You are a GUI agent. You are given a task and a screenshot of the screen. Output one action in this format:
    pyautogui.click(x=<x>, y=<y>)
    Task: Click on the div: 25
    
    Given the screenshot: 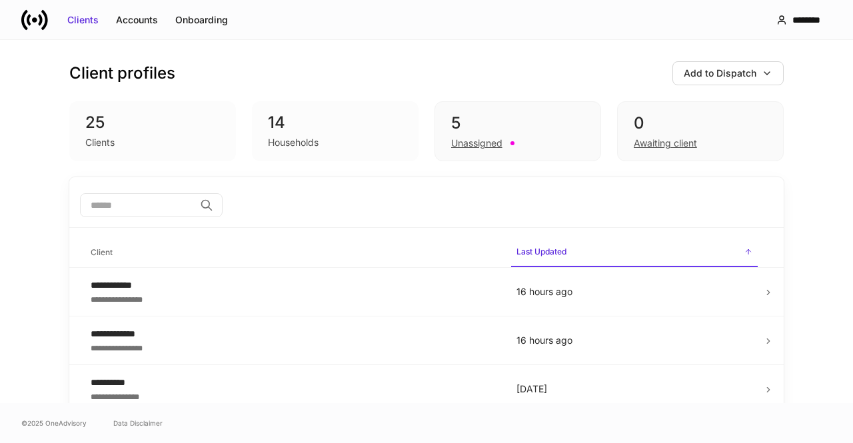 What is the action you would take?
    pyautogui.click(x=153, y=123)
    